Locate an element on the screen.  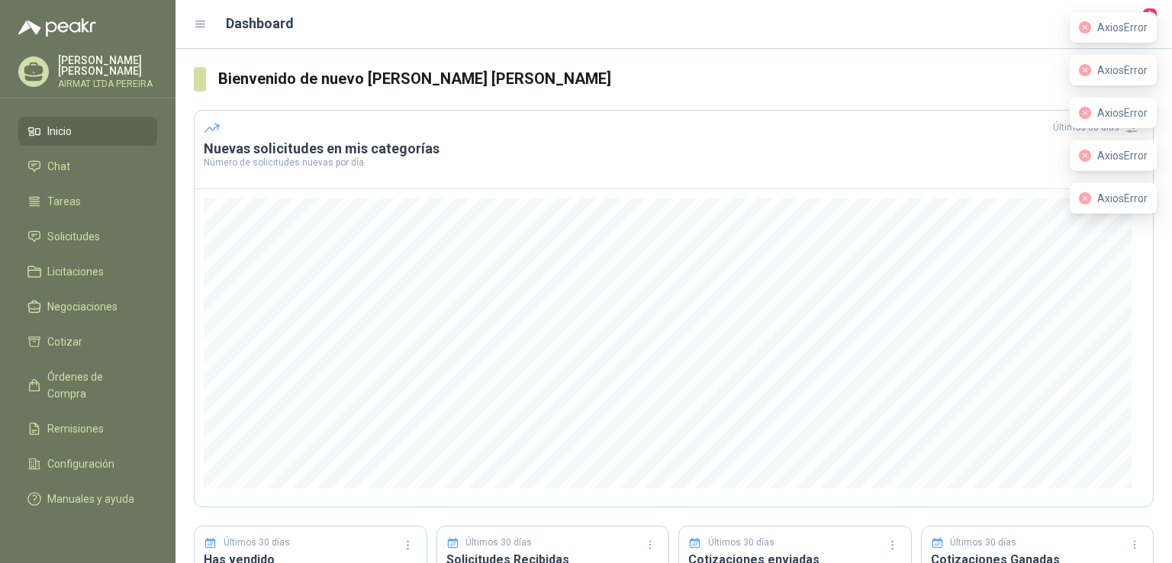
a: Inicio is located at coordinates (88, 131).